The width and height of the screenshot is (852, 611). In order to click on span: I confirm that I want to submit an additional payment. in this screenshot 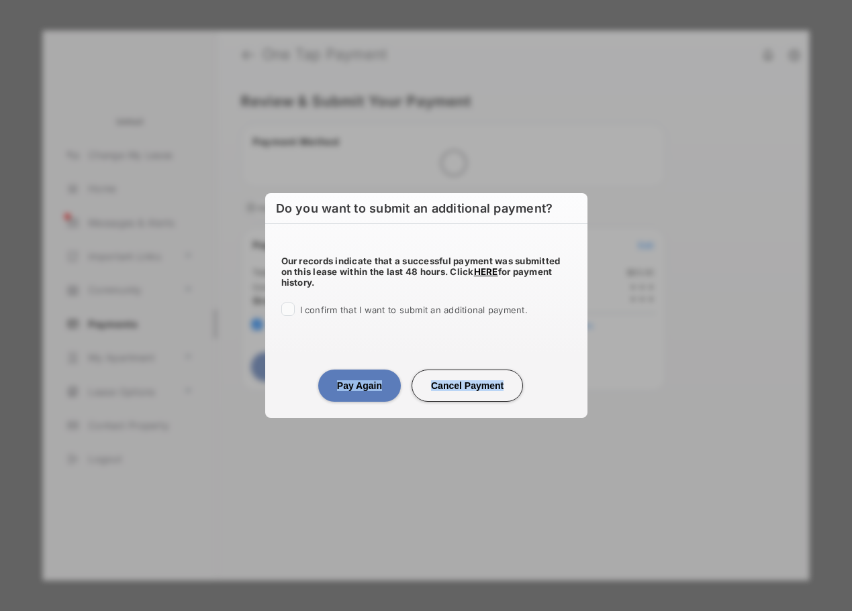, I will do `click(413, 310)`.